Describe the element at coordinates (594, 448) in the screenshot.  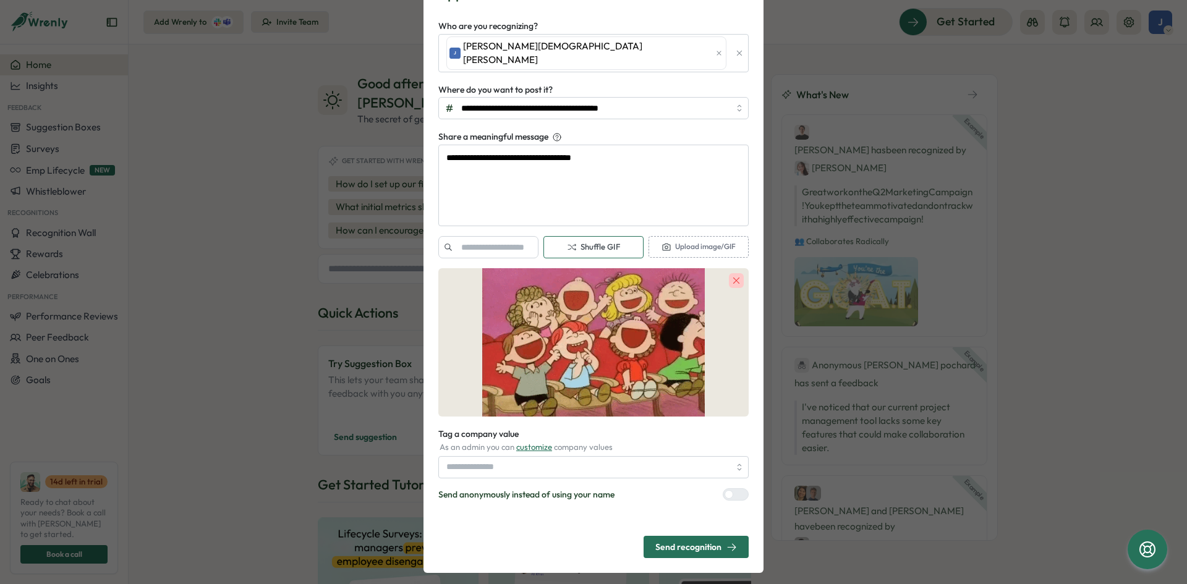
I see `div: As an admin you can company values` at that location.